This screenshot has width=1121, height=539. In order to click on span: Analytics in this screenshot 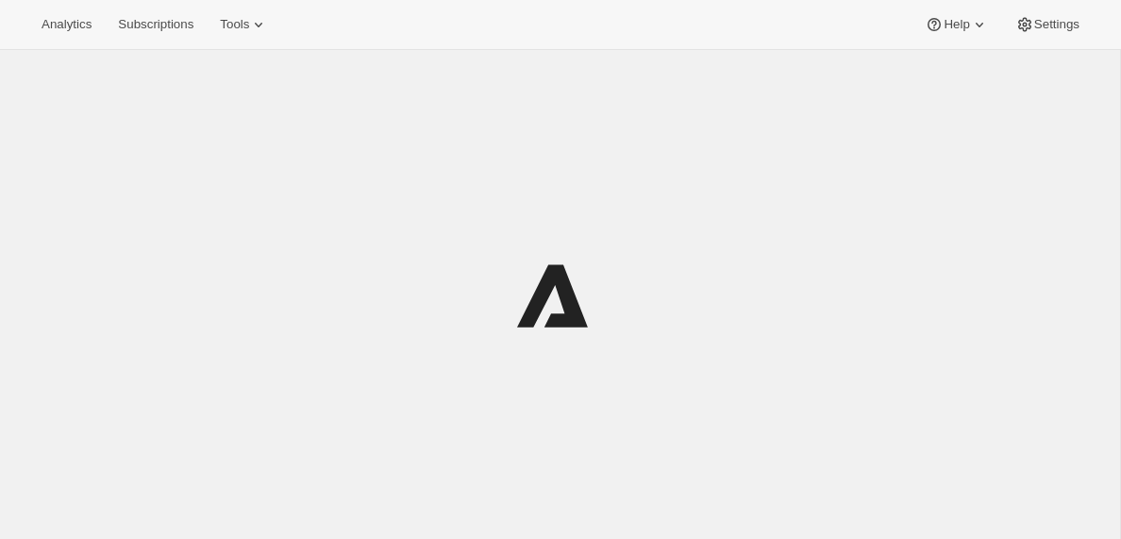, I will do `click(66, 25)`.